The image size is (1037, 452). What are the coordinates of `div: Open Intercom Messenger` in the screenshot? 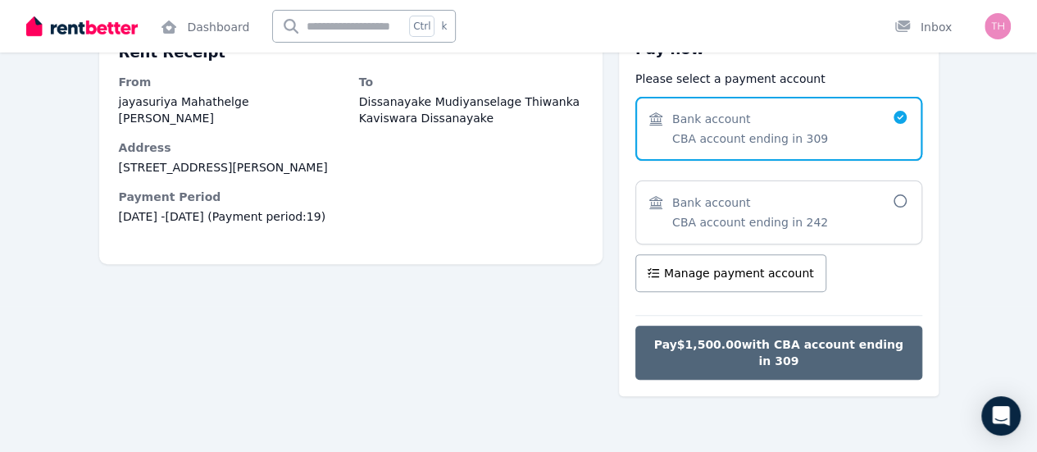 It's located at (1001, 416).